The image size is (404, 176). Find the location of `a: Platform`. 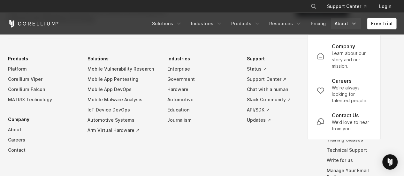

a: Platform is located at coordinates (43, 69).